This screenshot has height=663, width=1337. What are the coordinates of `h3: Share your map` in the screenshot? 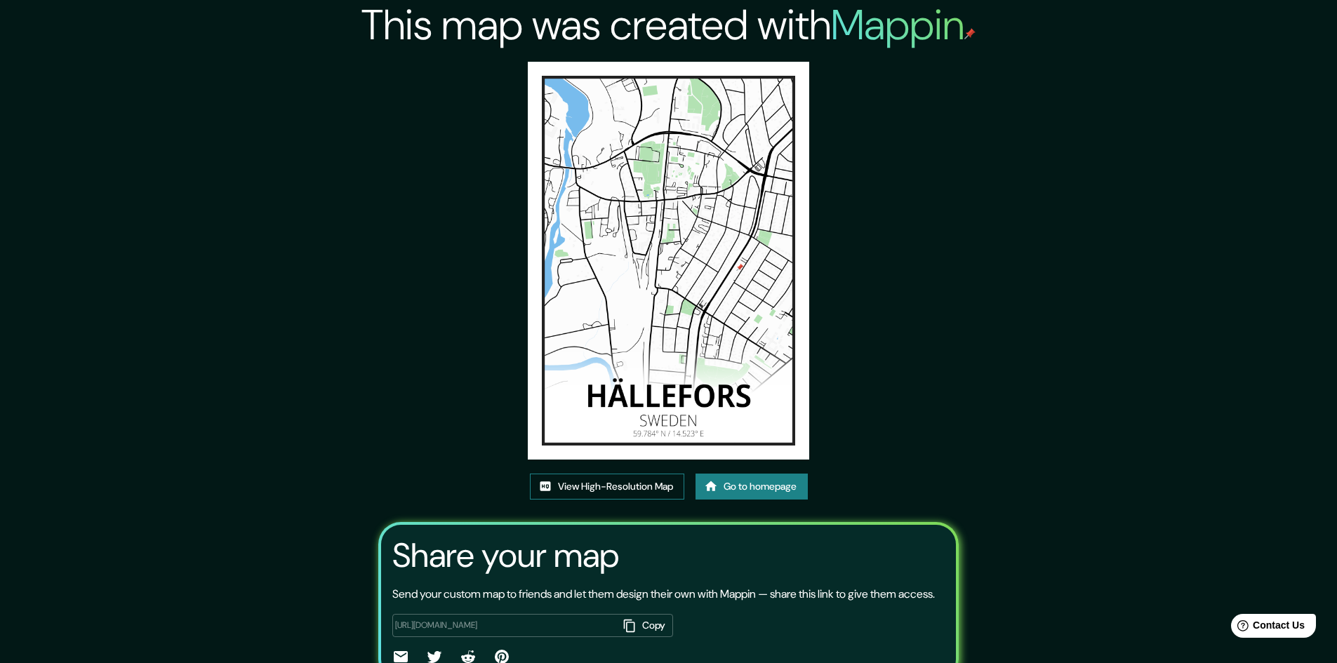 It's located at (505, 556).